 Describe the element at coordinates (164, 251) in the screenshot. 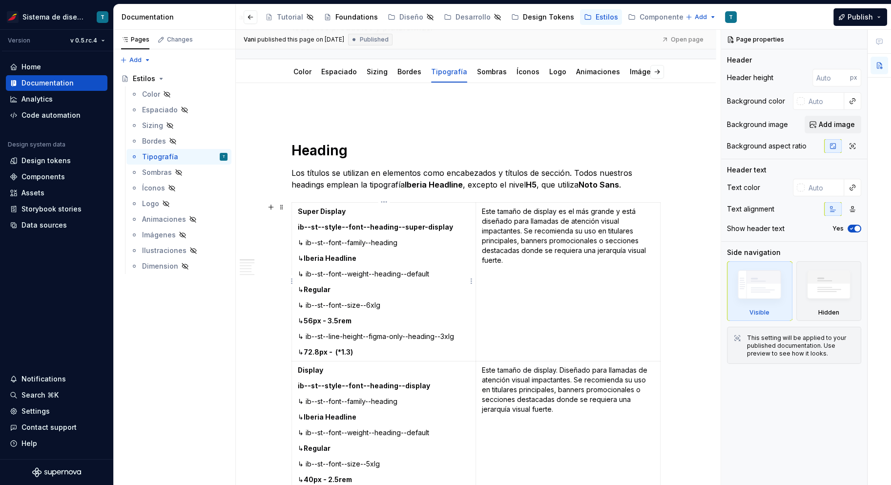

I see `div: Ilustraciones` at that location.